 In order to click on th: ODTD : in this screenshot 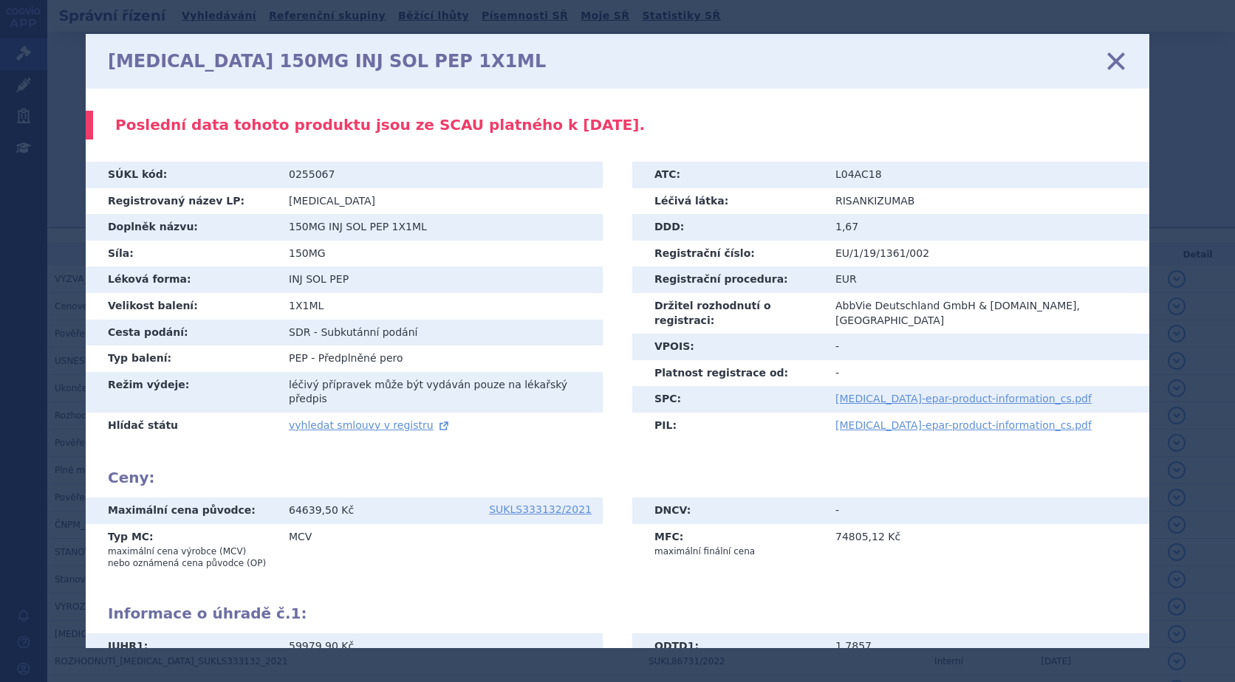, I will do `click(728, 647)`.